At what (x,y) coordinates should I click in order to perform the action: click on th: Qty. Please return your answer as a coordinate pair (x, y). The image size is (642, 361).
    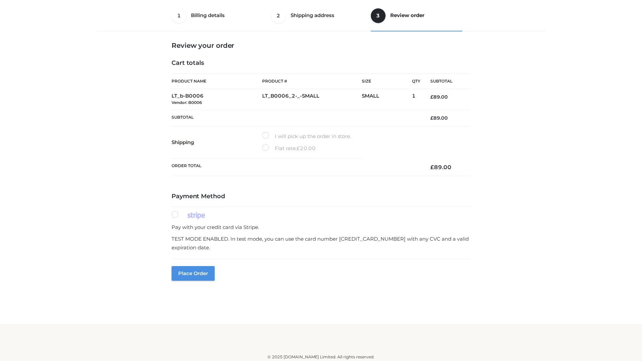
    Looking at the image, I should click on (416, 81).